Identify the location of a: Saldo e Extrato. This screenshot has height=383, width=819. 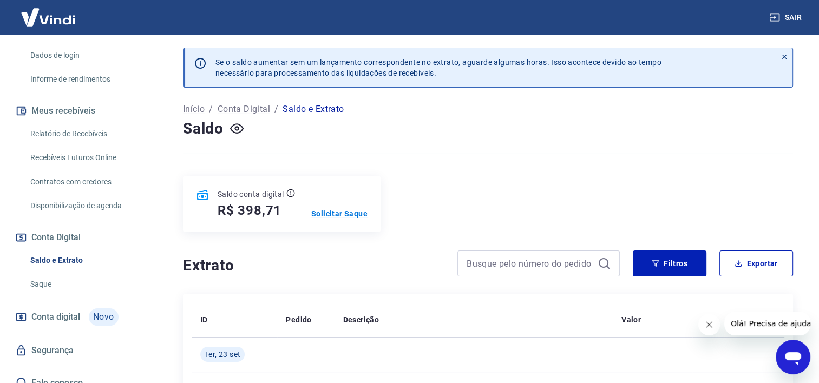
(87, 260).